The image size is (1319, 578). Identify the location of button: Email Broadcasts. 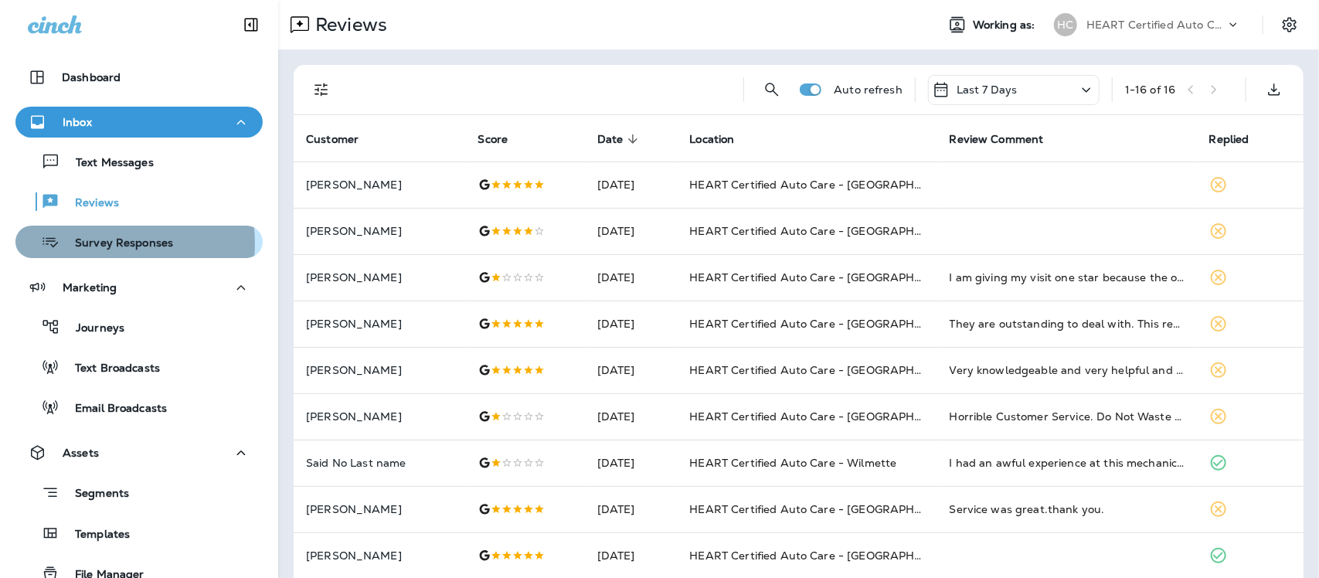
(139, 407).